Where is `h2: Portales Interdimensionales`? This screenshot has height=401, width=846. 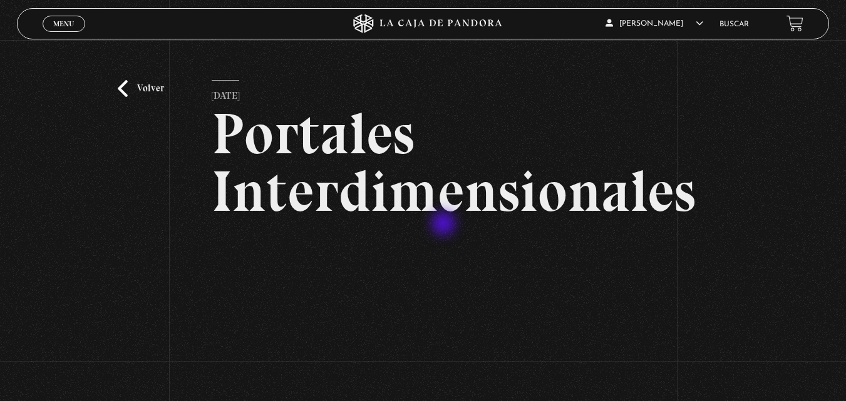
h2: Portales Interdimensionales is located at coordinates (422, 163).